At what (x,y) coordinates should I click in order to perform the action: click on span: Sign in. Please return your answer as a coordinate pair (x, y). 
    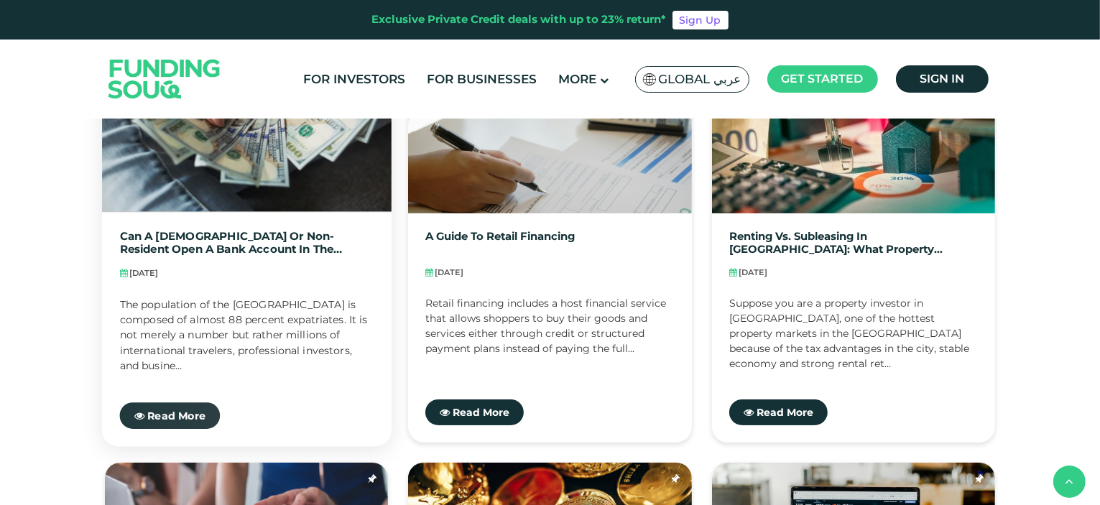
    Looking at the image, I should click on (942, 78).